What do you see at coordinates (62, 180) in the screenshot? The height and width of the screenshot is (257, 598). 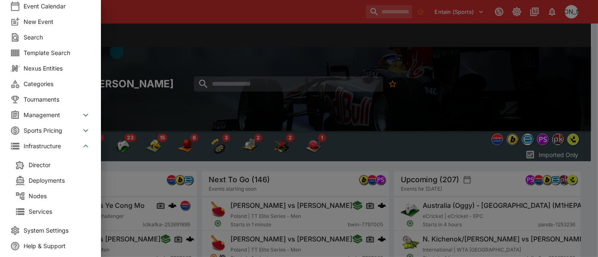 I see `span: Deployments` at bounding box center [62, 180].